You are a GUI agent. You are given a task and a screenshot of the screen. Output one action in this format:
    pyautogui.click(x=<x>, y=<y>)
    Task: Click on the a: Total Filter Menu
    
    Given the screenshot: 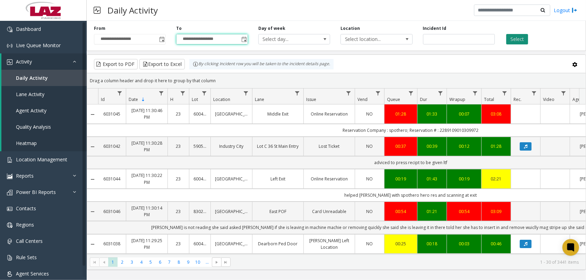 What is the action you would take?
    pyautogui.click(x=504, y=93)
    